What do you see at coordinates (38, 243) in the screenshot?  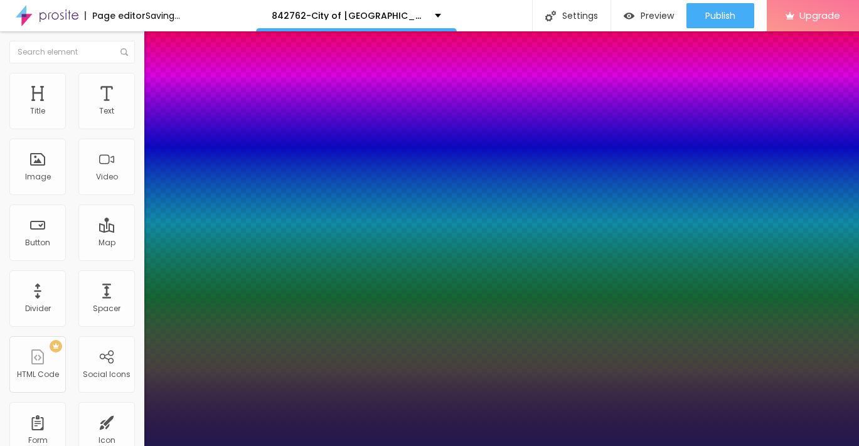 I see `div: Button` at bounding box center [38, 243].